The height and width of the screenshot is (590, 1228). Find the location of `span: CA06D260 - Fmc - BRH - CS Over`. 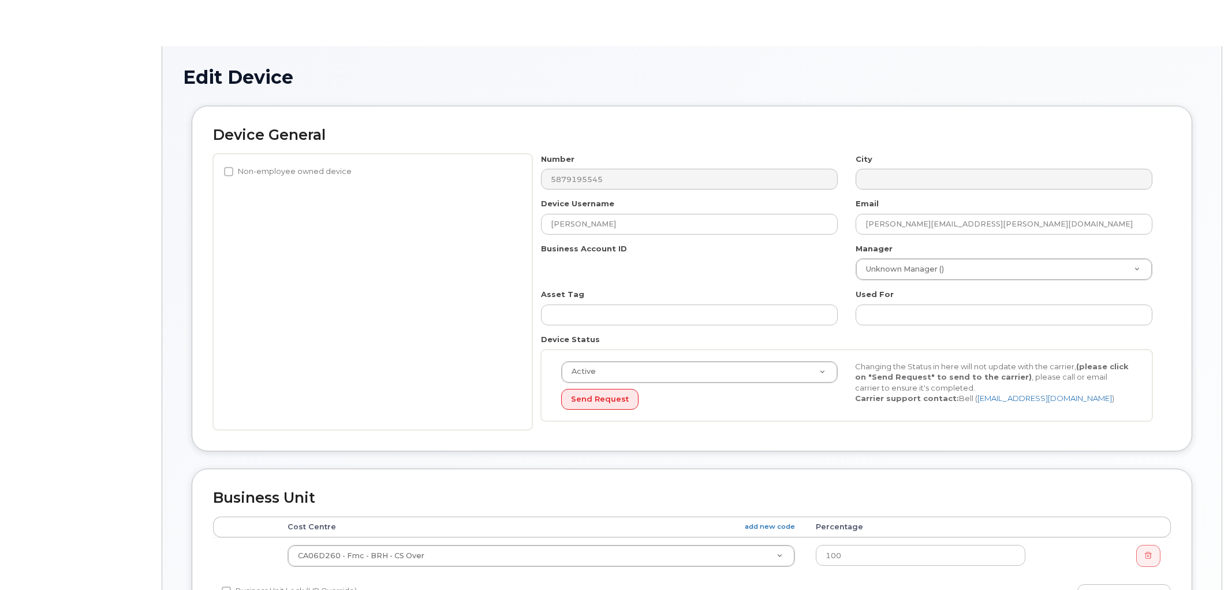

span: CA06D260 - Fmc - BRH - CS Over is located at coordinates (361, 555).